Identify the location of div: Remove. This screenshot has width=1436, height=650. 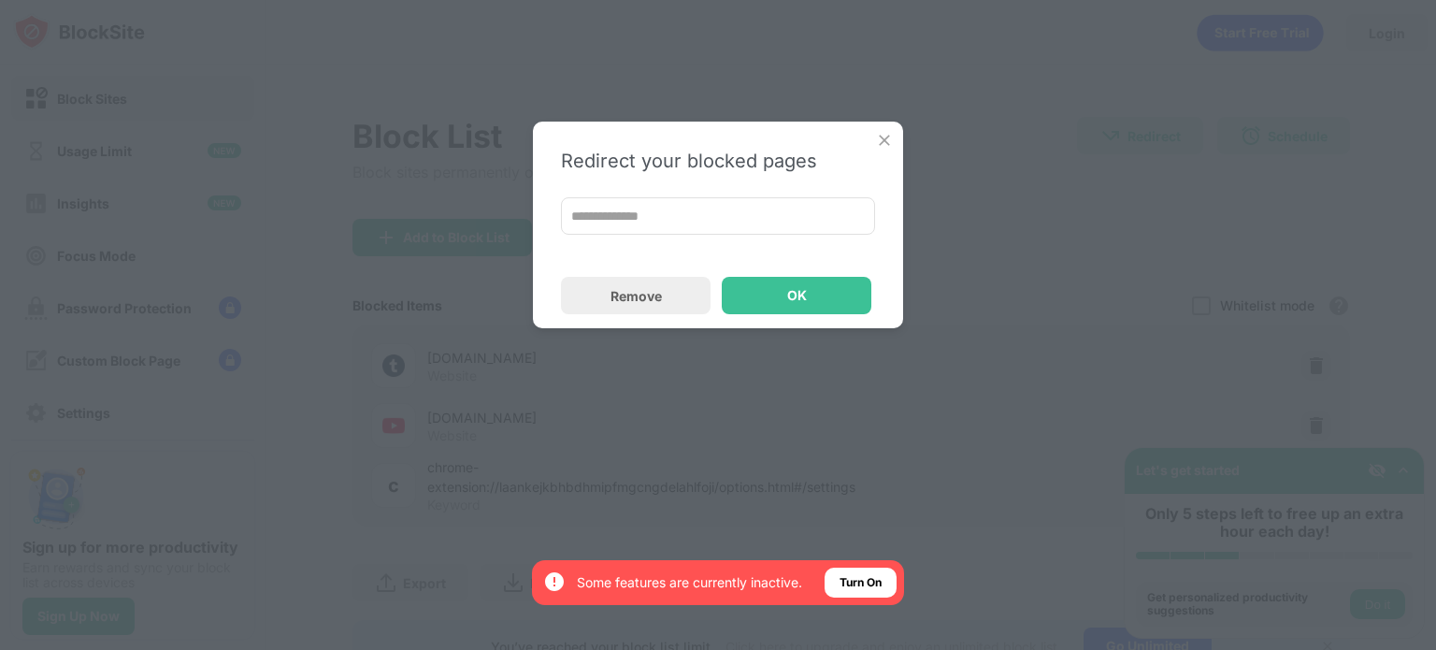
(636, 295).